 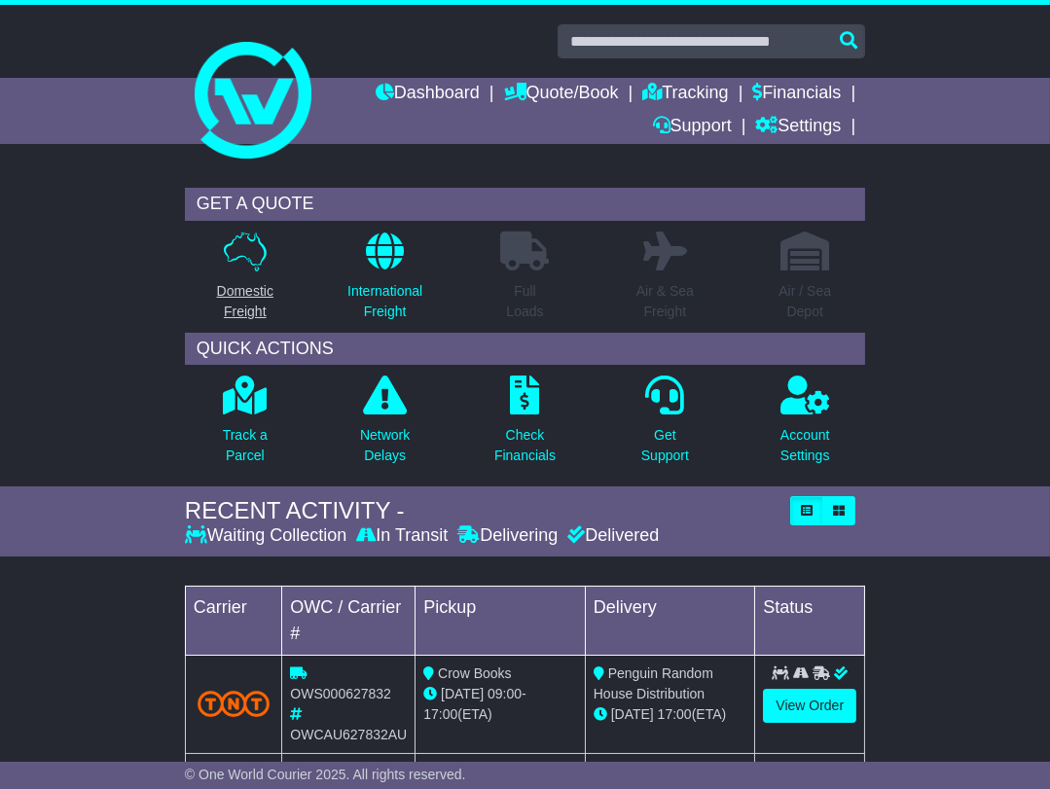 I want to click on span: 09:00, so click(x=504, y=694).